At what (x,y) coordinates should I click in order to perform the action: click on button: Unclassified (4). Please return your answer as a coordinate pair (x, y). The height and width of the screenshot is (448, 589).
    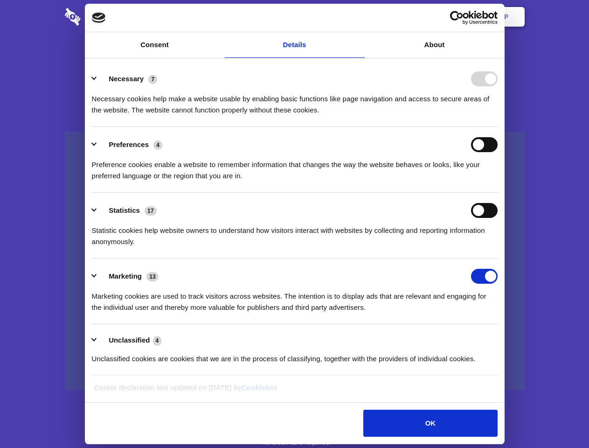
    Looking at the image, I should click on (130, 340).